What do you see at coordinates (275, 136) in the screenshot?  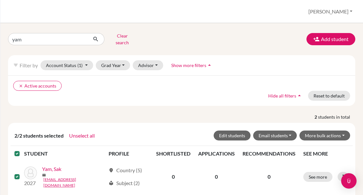 I see `button: Email students` at bounding box center [275, 136].